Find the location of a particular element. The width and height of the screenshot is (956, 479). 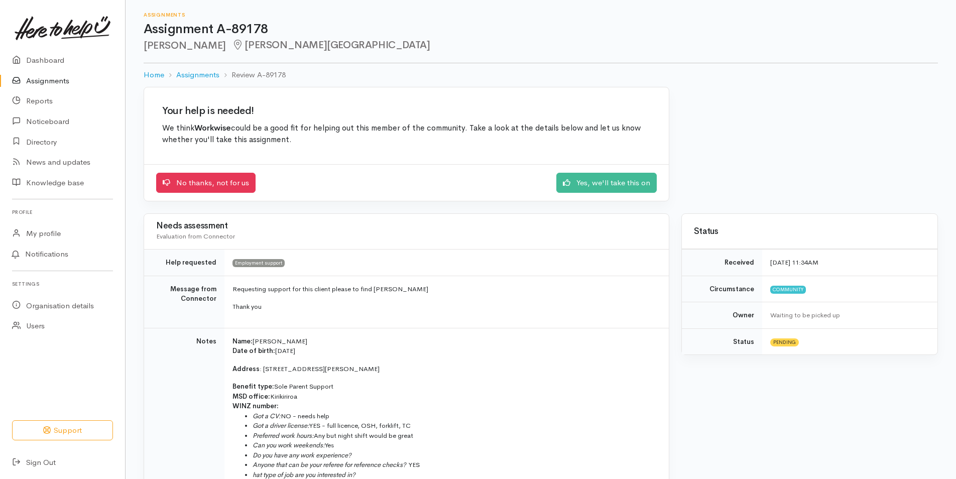

span: Date of birth: is located at coordinates (254, 351).